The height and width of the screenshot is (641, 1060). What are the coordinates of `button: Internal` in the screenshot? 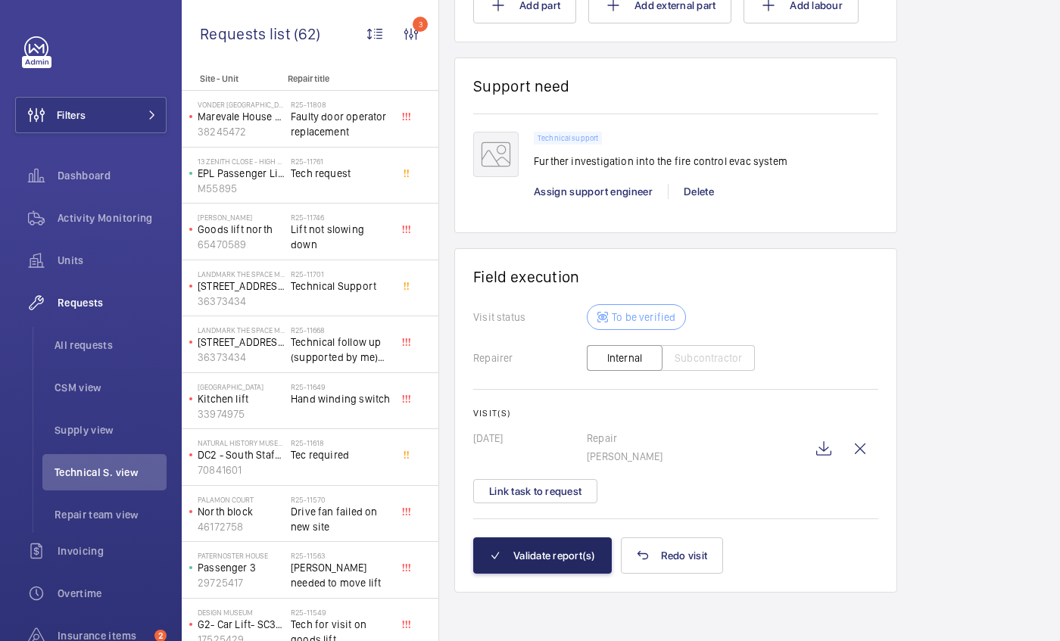 It's located at (625, 358).